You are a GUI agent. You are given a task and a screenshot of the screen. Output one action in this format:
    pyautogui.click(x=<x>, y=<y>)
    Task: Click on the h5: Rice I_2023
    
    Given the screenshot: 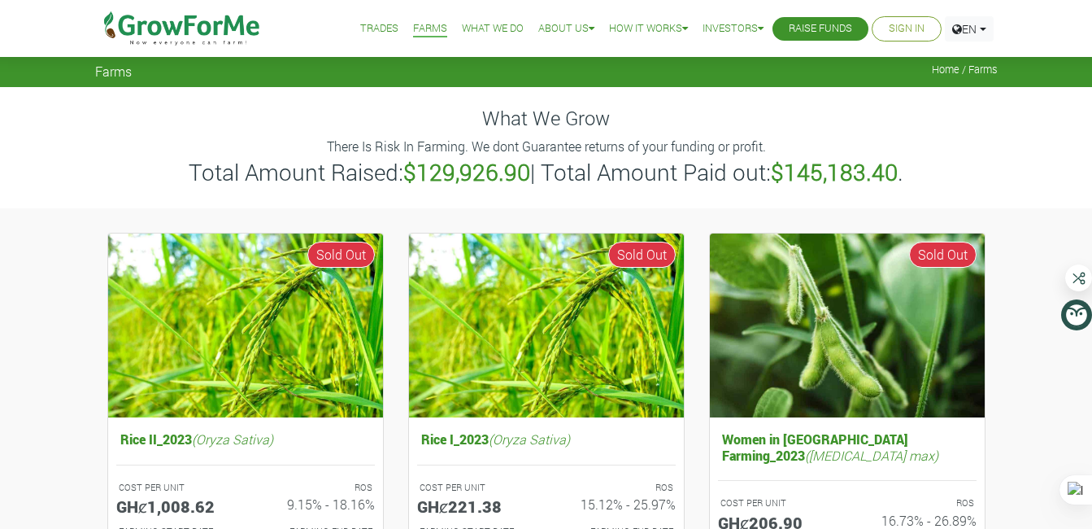 What is the action you would take?
    pyautogui.click(x=547, y=438)
    